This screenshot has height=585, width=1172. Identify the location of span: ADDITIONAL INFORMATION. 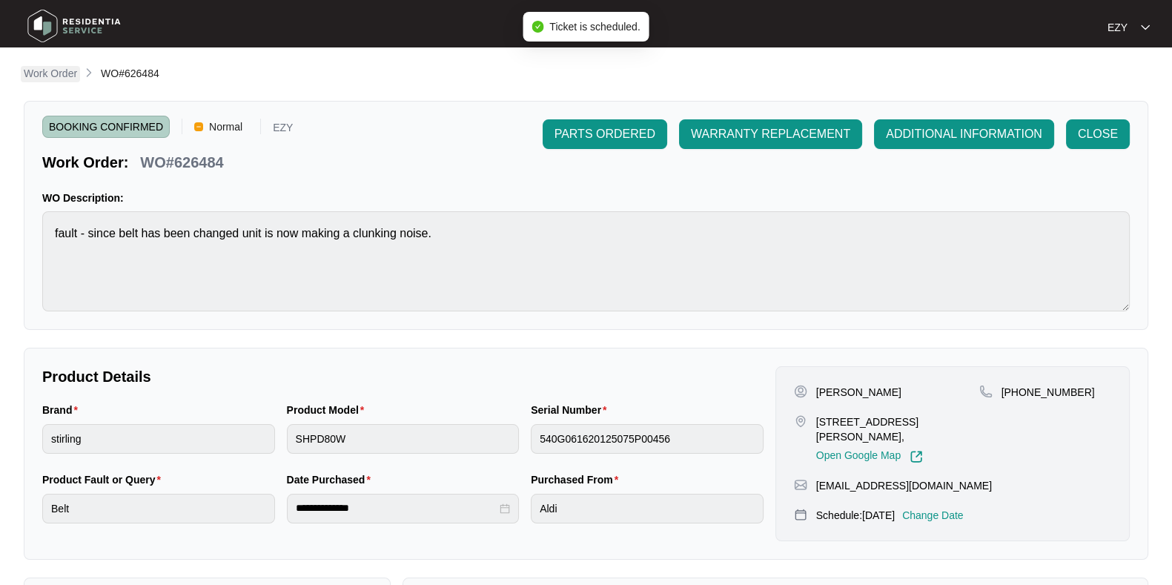
(963, 134).